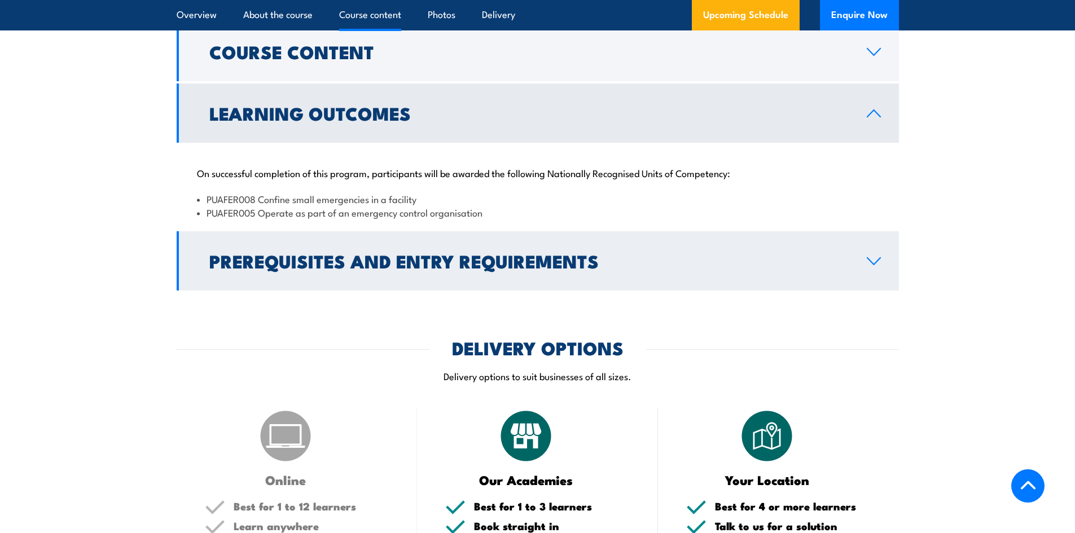 This screenshot has width=1075, height=533. I want to click on h5: Learn anywhere, so click(311, 526).